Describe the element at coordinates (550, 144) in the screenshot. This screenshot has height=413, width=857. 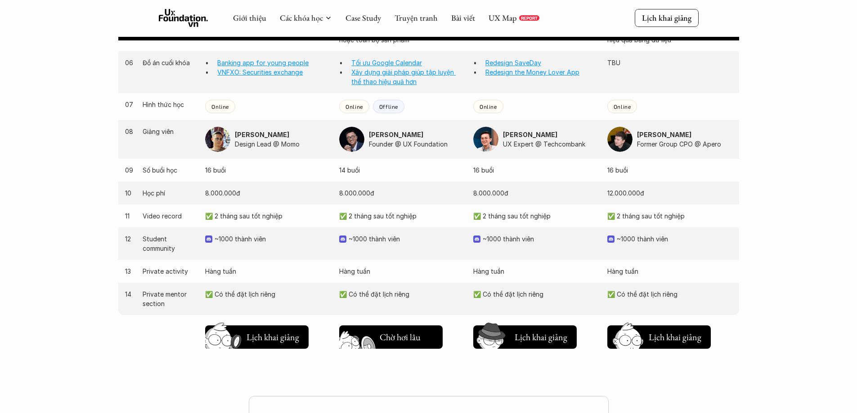
I see `p: UX Expert @ Techcombank` at that location.